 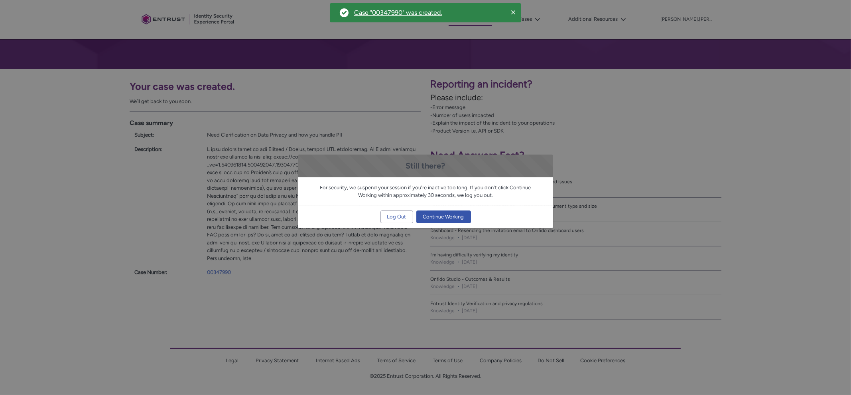 I want to click on span: Log Out, so click(x=397, y=217).